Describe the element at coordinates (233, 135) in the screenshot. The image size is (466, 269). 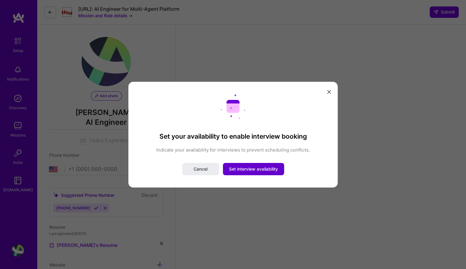
I see `div: modal` at that location.